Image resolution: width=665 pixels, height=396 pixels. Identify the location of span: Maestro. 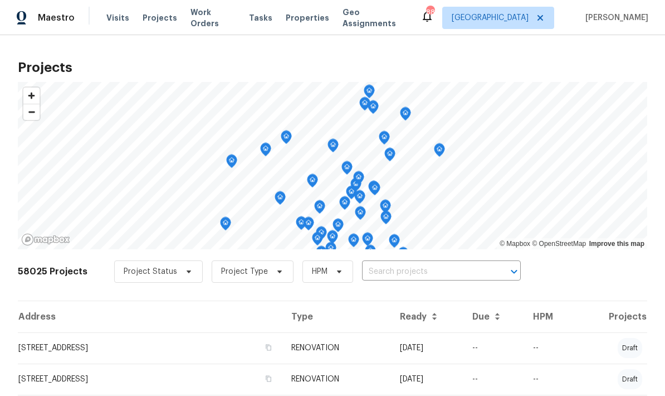
(56, 18).